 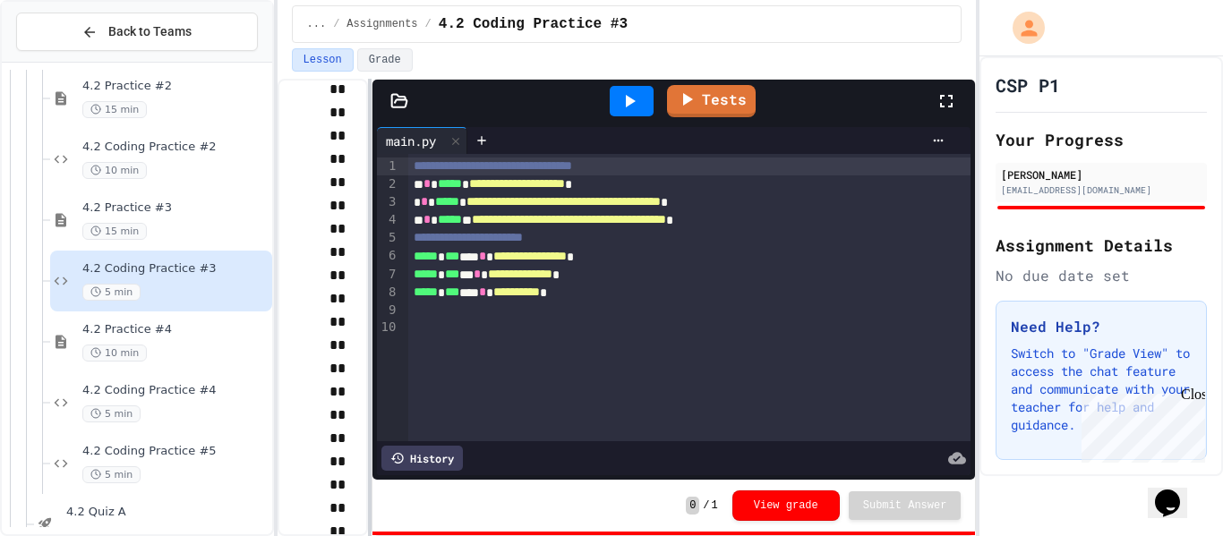 I want to click on h1: CSP P1, so click(x=1028, y=85).